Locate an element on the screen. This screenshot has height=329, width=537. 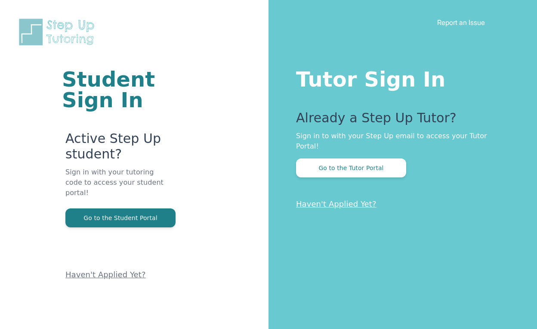
a: Report an Issue is located at coordinates (461, 22).